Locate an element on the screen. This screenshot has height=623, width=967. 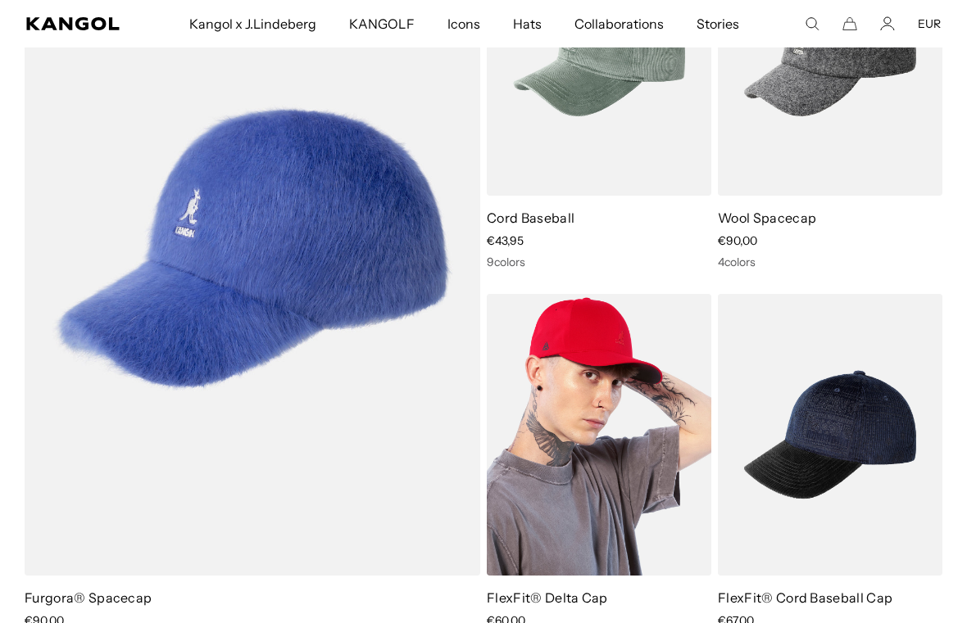
span: €90,00 is located at coordinates (737, 241).